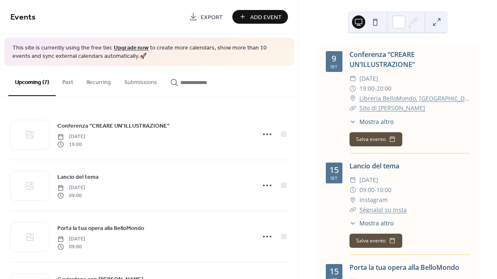  I want to click on span: Add Event, so click(266, 17).